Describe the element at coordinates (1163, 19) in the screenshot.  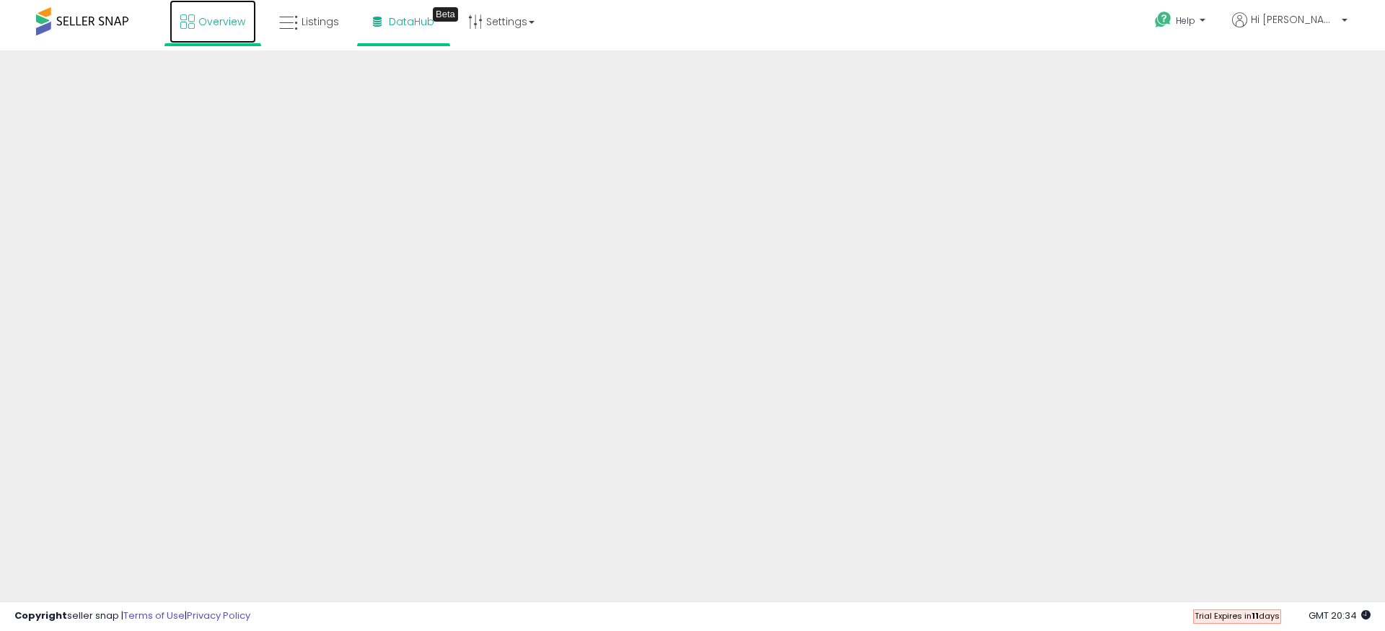
I see `i: Get Help` at that location.